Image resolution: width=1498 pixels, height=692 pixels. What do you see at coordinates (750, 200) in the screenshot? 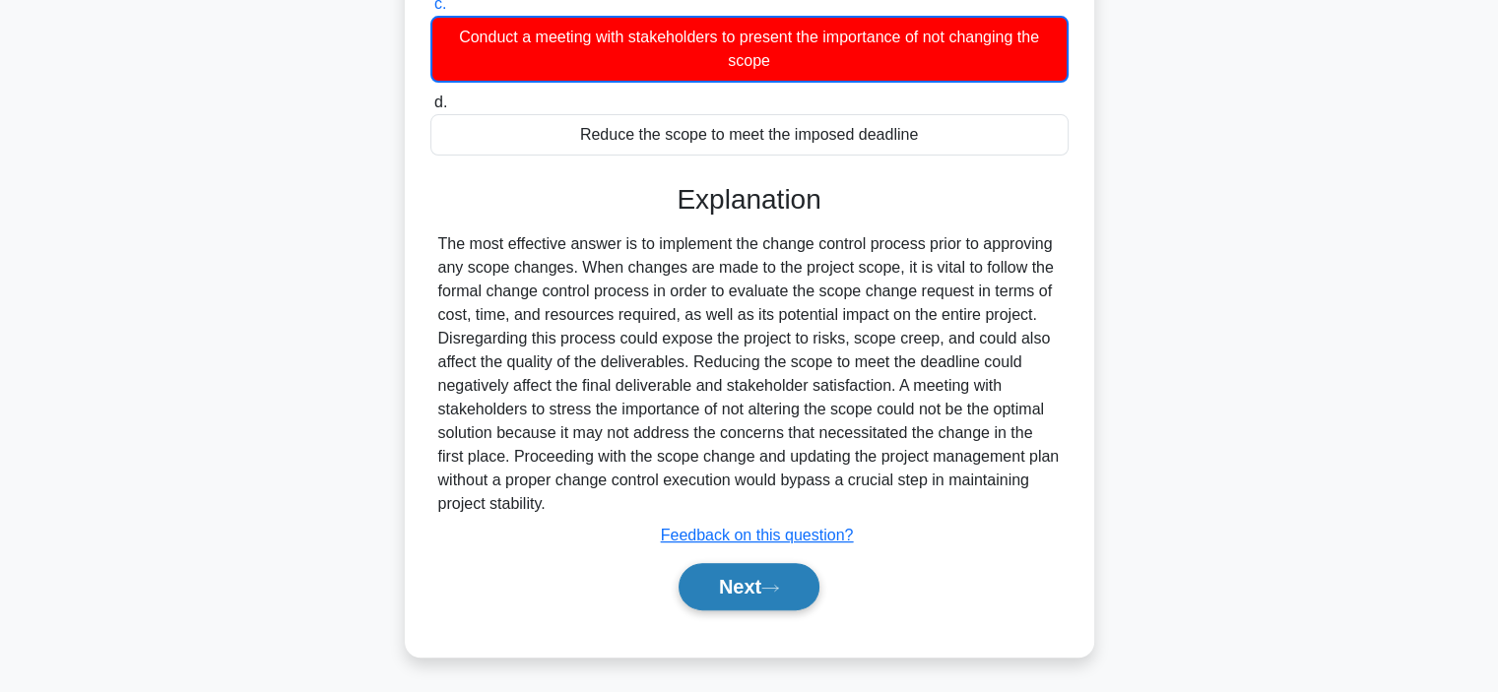
I see `h3: Explanation` at bounding box center [750, 200].